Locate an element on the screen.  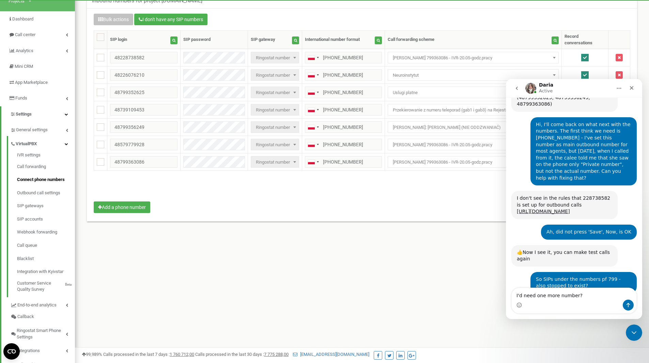
a: General settings is located at coordinates (43, 129).